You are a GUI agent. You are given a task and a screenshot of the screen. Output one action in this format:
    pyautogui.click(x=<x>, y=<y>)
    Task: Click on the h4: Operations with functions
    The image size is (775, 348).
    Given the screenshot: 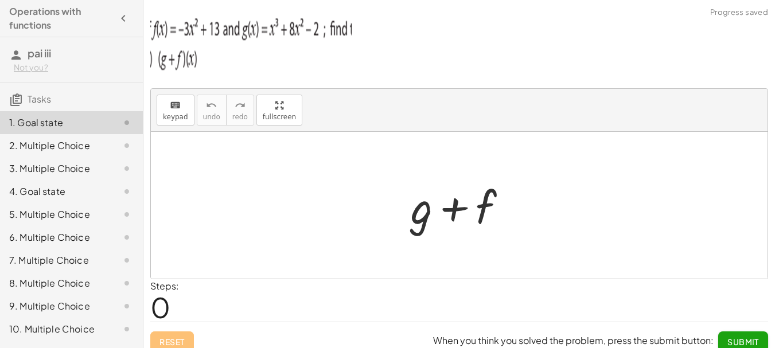 What is the action you would take?
    pyautogui.click(x=61, y=18)
    